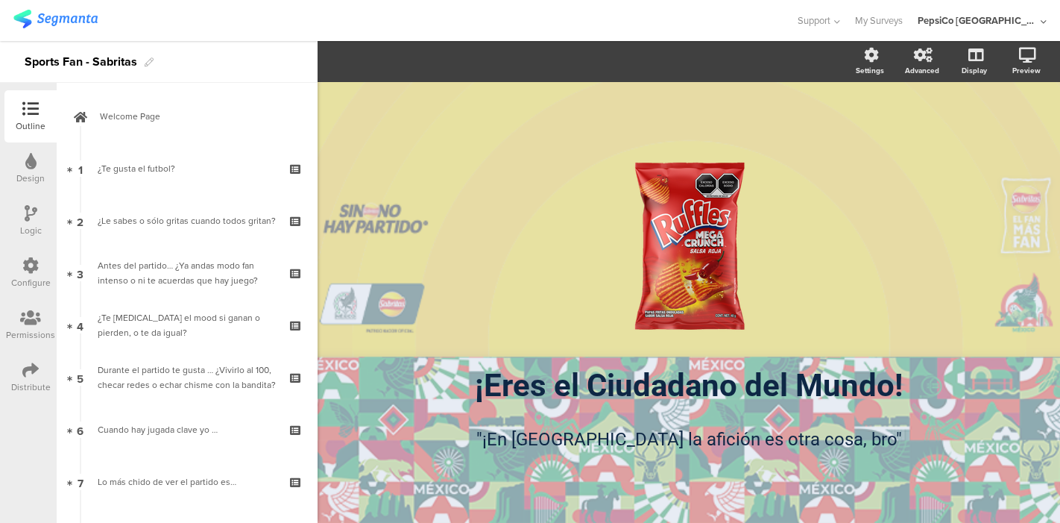 The image size is (1060, 523). I want to click on span: 3, so click(80, 273).